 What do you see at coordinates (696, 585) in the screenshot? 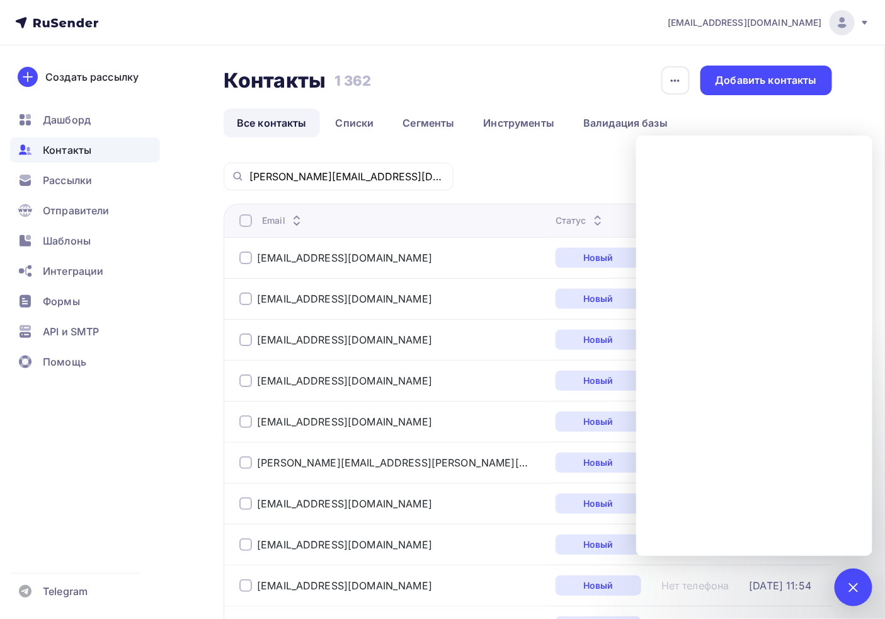
I see `a: Нет телефона` at bounding box center [696, 585].